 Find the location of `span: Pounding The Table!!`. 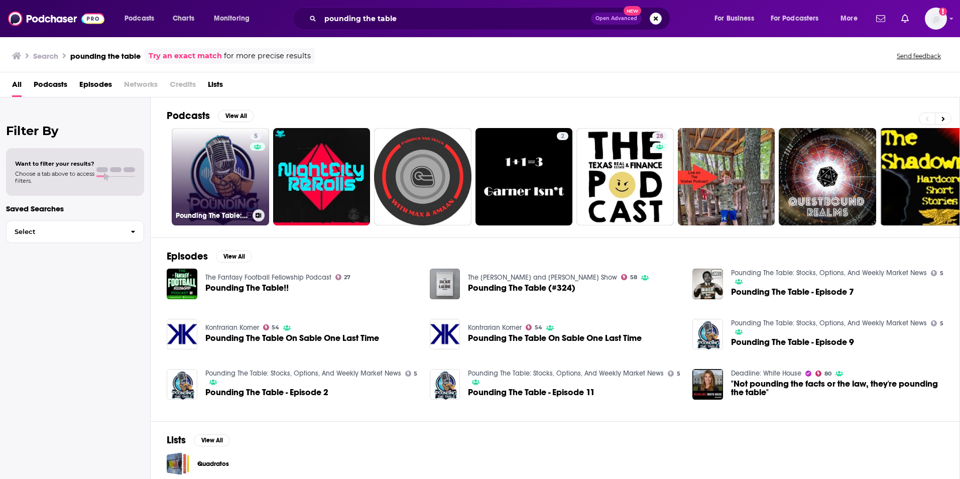

span: Pounding The Table!! is located at coordinates (247, 288).